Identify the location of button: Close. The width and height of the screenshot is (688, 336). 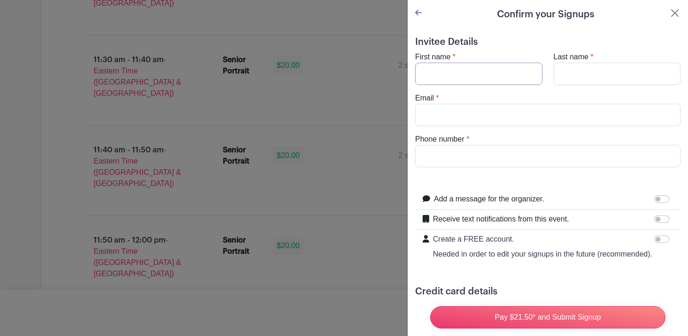
(675, 13).